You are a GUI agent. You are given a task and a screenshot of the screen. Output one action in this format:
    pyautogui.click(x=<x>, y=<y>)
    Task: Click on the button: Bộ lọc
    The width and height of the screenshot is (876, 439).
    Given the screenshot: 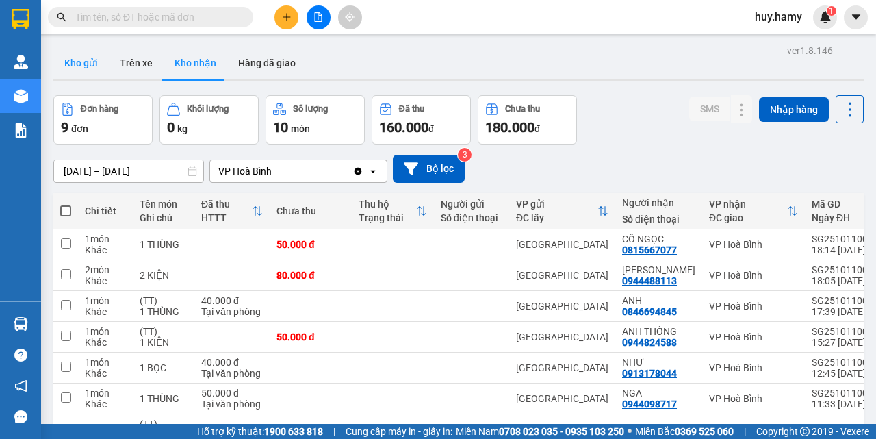 What is the action you would take?
    pyautogui.click(x=428, y=168)
    